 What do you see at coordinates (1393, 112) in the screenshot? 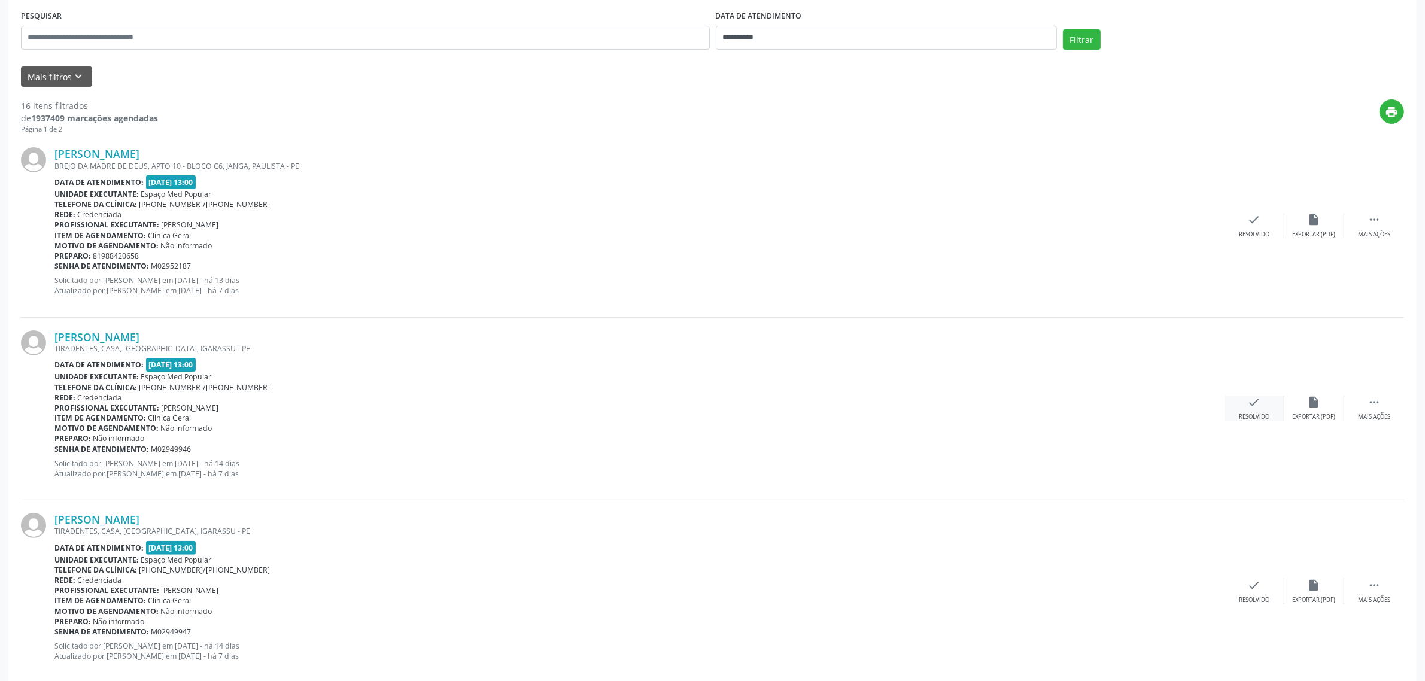
I see `i: print` at bounding box center [1393, 112].